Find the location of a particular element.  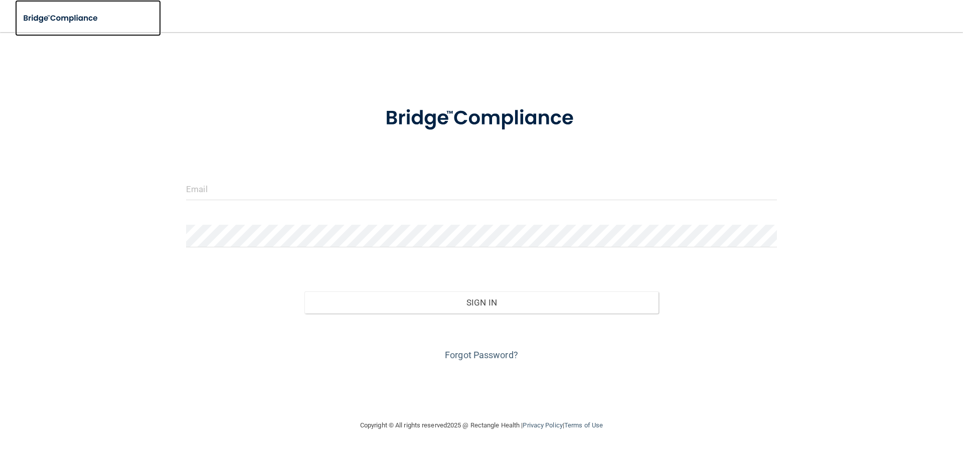

button: Sign In is located at coordinates (481, 302).